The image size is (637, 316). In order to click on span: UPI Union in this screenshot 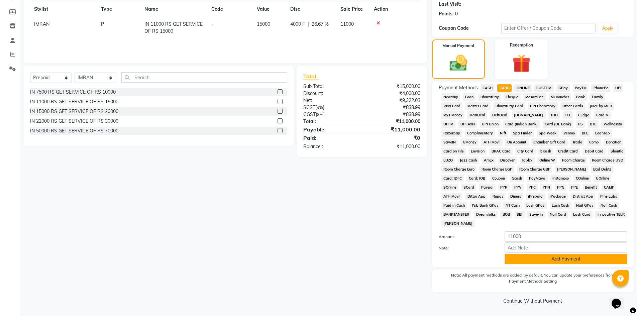, I will do `click(490, 124)`.